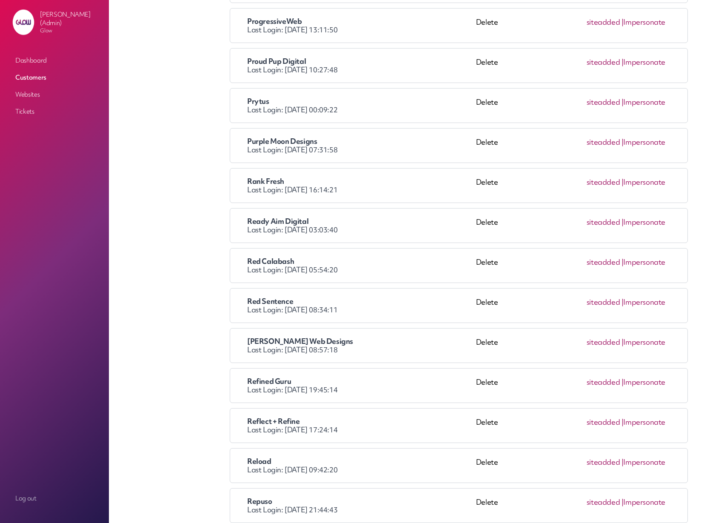 Image resolution: width=727 pixels, height=523 pixels. What do you see at coordinates (54, 111) in the screenshot?
I see `a: Tickets` at bounding box center [54, 111].